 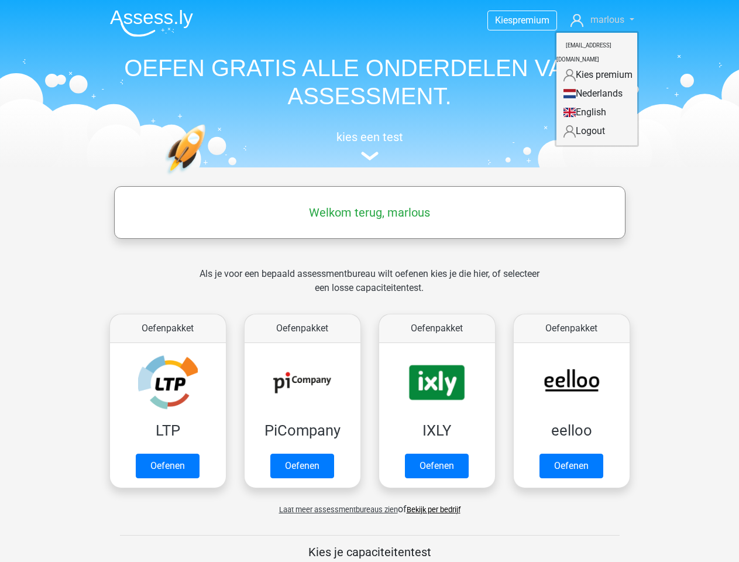 What do you see at coordinates (531, 20) in the screenshot?
I see `span: premium` at bounding box center [531, 20].